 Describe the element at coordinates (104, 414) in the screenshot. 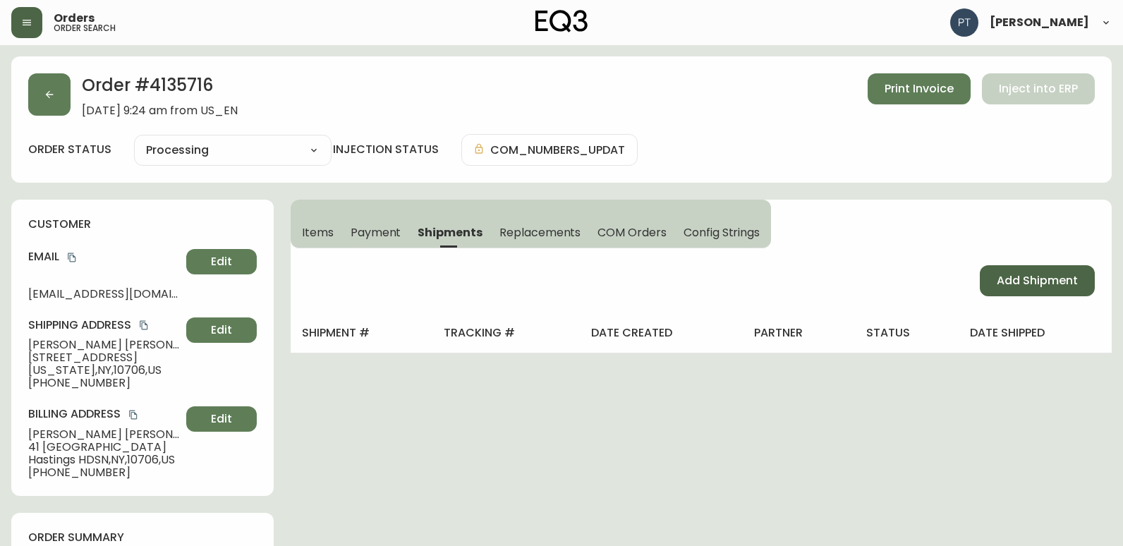

I see `h4: Billing Address` at that location.